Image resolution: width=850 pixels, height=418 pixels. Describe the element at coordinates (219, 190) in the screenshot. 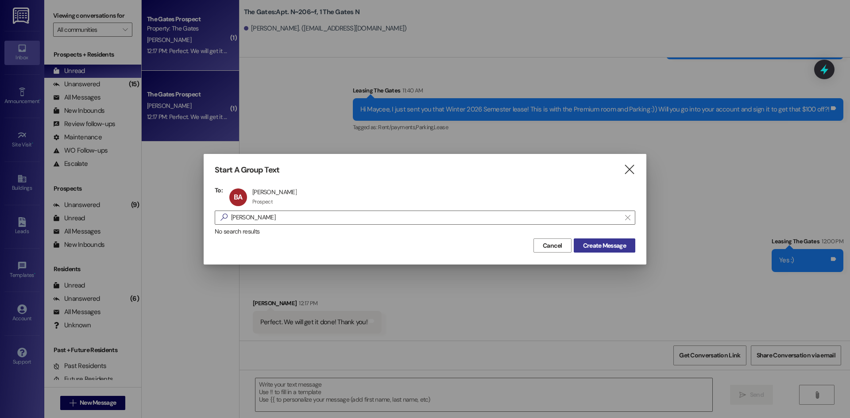

I see `h3: To:` at that location.